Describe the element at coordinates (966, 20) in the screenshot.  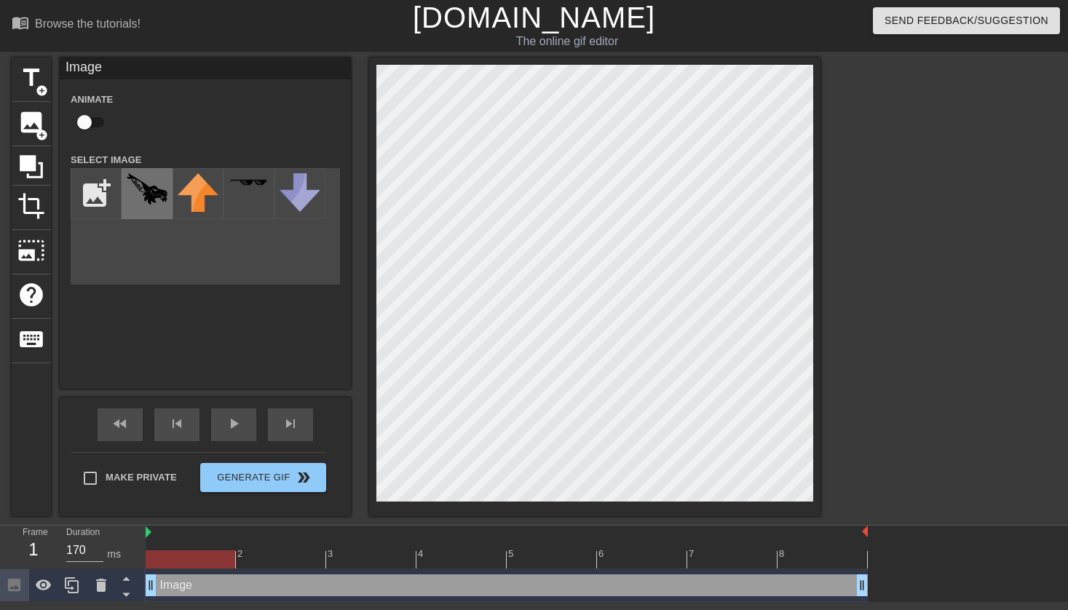
I see `button: Send Feedback/Suggestion` at that location.